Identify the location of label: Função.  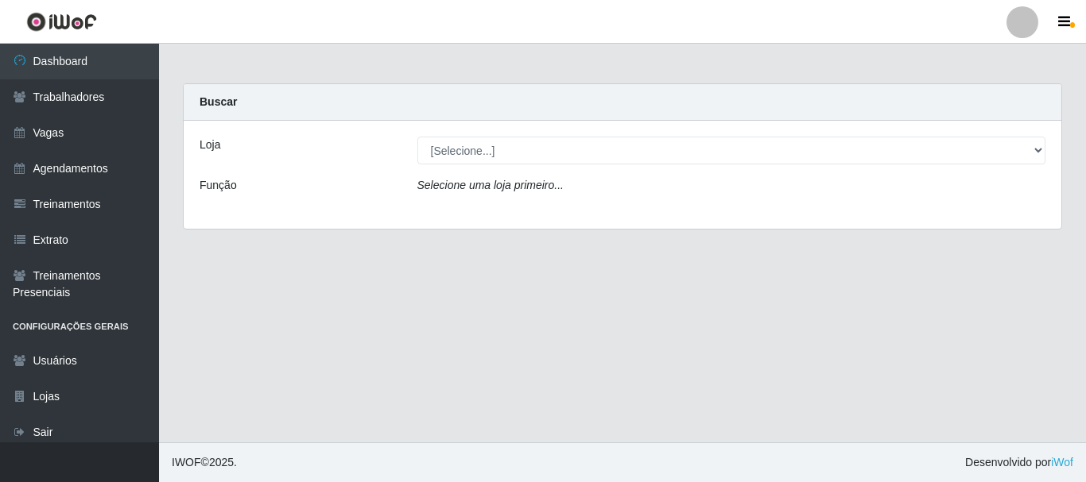
(218, 185).